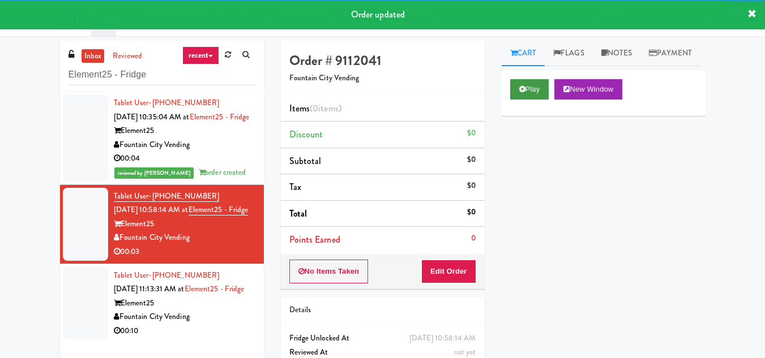  Describe the element at coordinates (162, 75) in the screenshot. I see `input: Search vision orders` at that location.